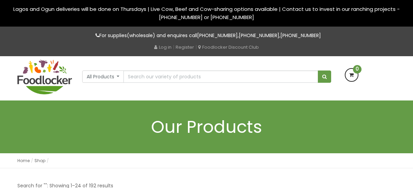  I want to click on button: All Products, so click(103, 77).